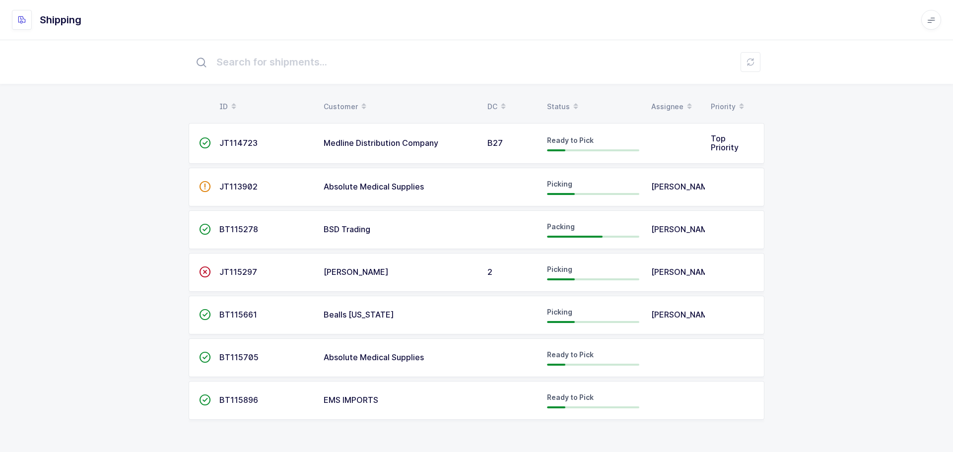  What do you see at coordinates (61, 20) in the screenshot?
I see `h1: Shipping` at bounding box center [61, 20].